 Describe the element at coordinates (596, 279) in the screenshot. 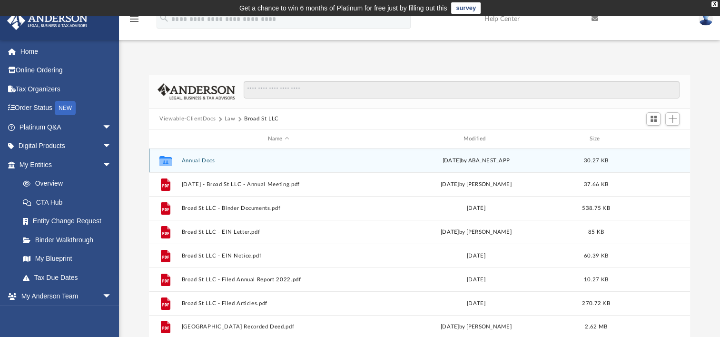

I see `span: 10.27 KB` at that location.